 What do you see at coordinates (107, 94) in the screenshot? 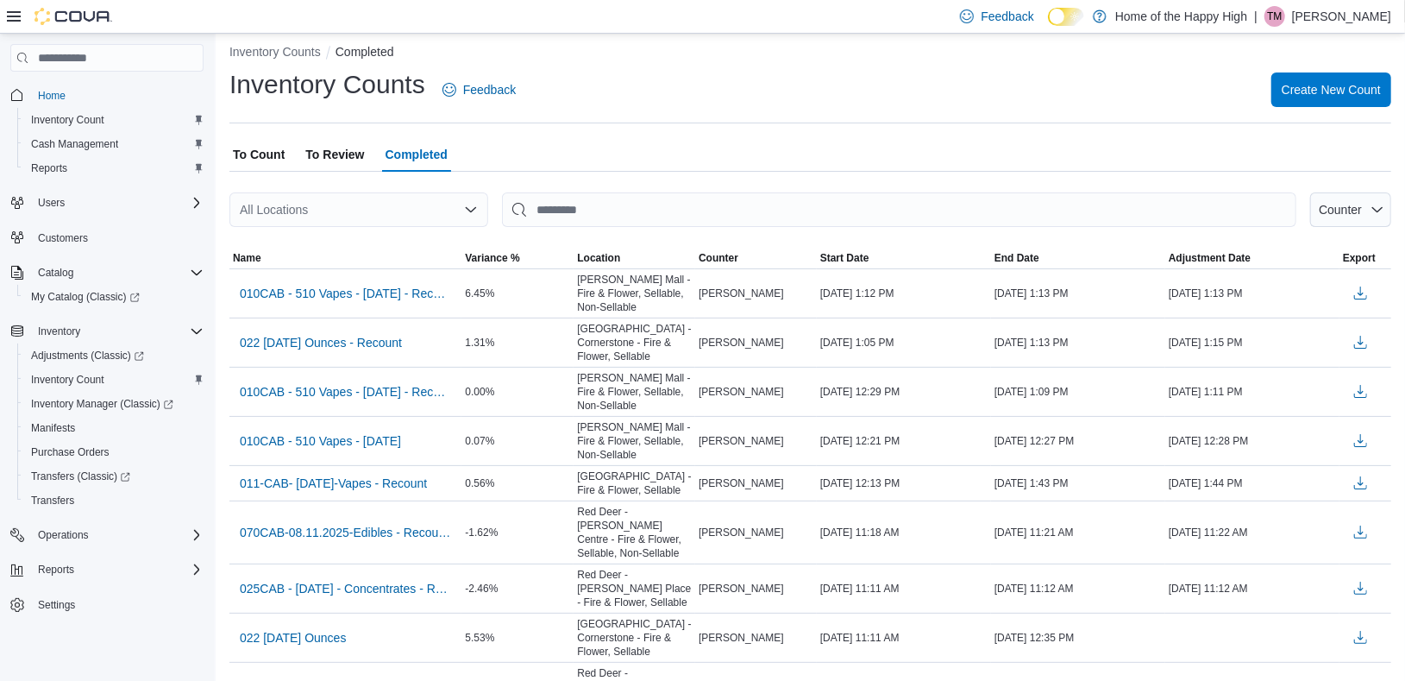
I see `button: Home` at bounding box center [107, 94].